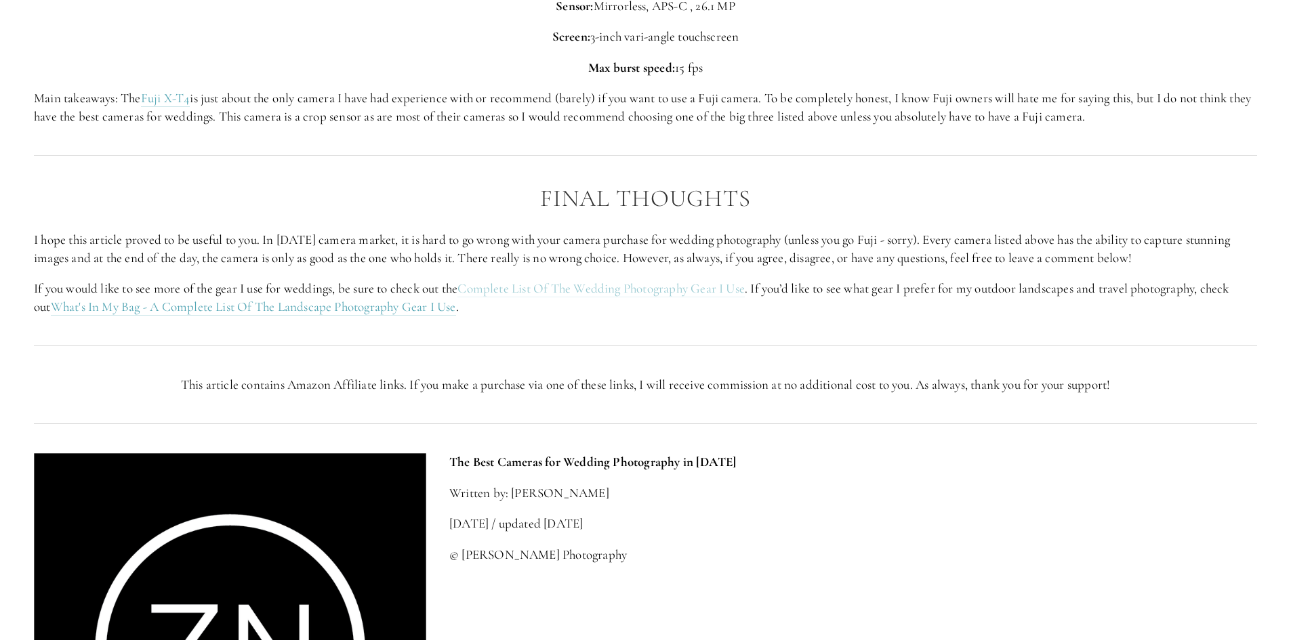  I want to click on p: This article contains Amazon Affiliate links. If you make a purchase via one of these links, I wi..., so click(645, 385).